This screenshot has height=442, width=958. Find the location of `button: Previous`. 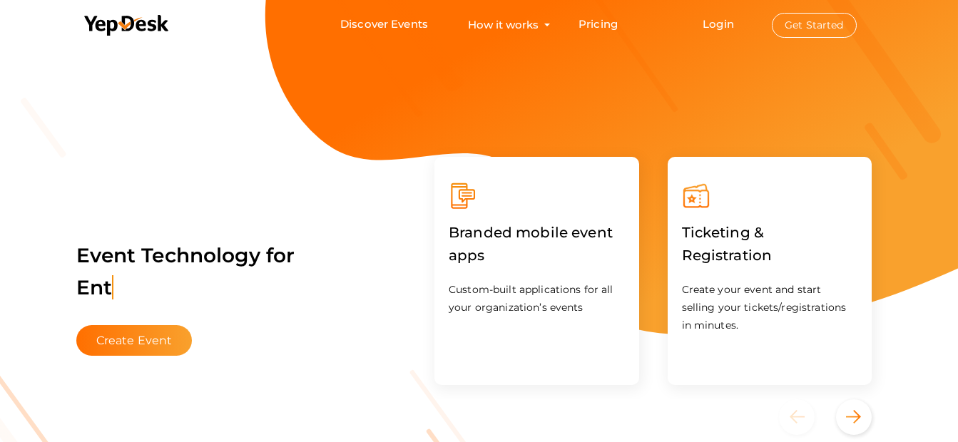

button: Previous is located at coordinates (806, 417).